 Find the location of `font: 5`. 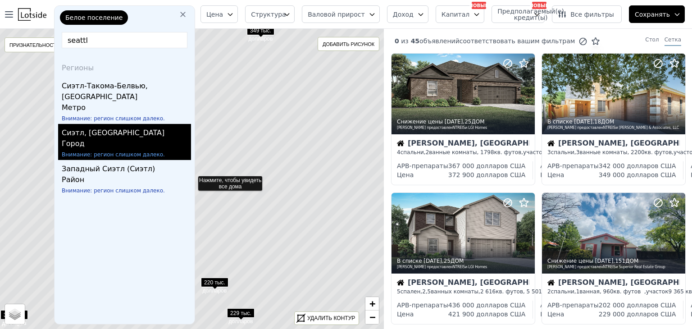

font: 5 is located at coordinates (399, 292).